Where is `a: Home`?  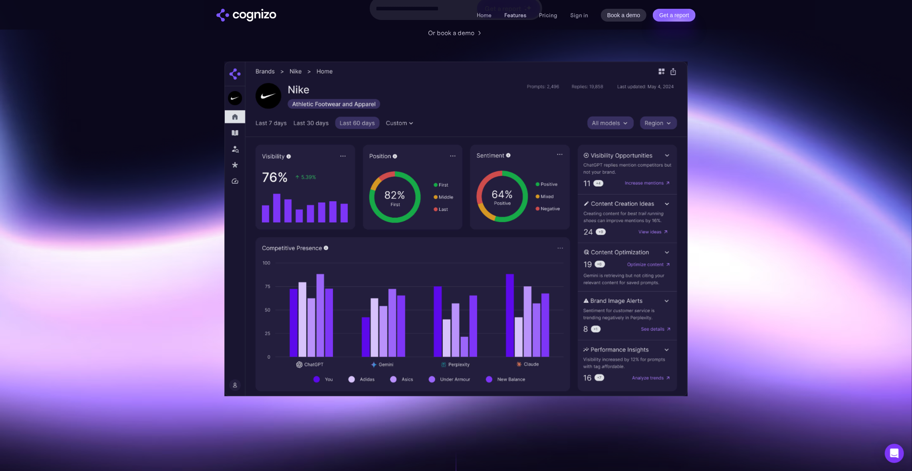
a: Home is located at coordinates (484, 15).